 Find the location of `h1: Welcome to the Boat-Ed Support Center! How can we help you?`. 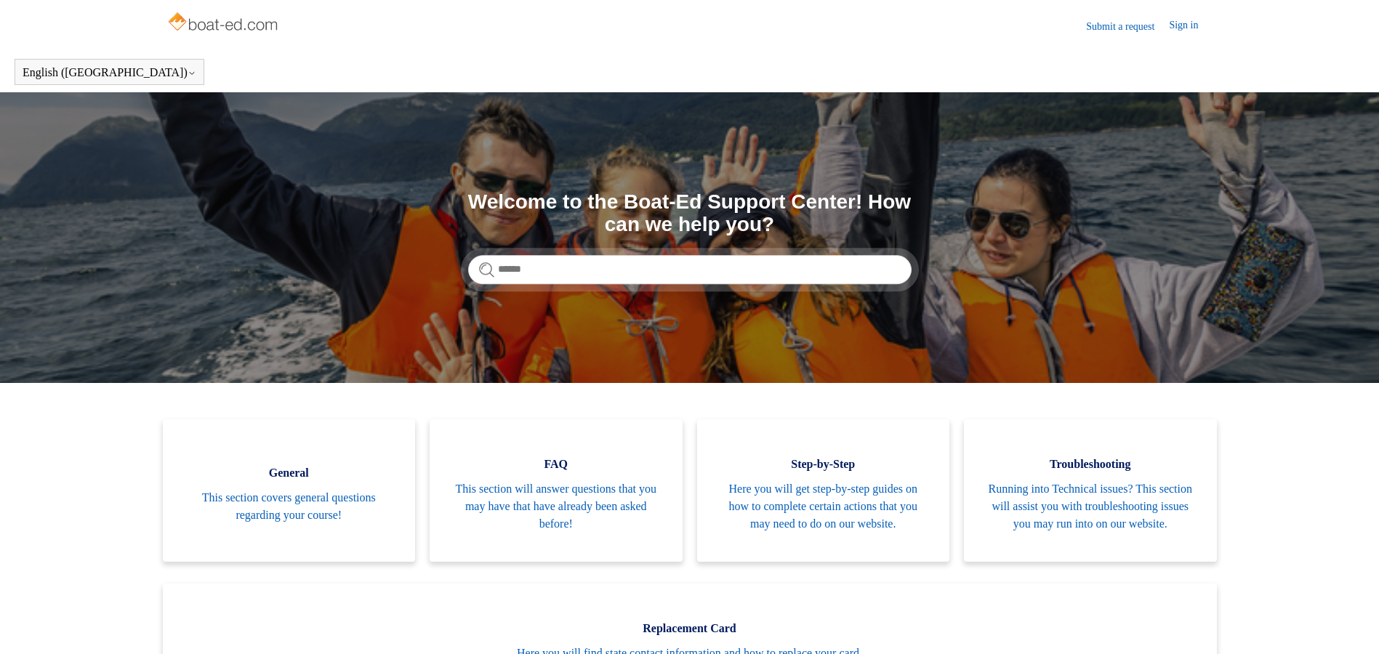

h1: Welcome to the Boat-Ed Support Center! How can we help you? is located at coordinates (690, 214).